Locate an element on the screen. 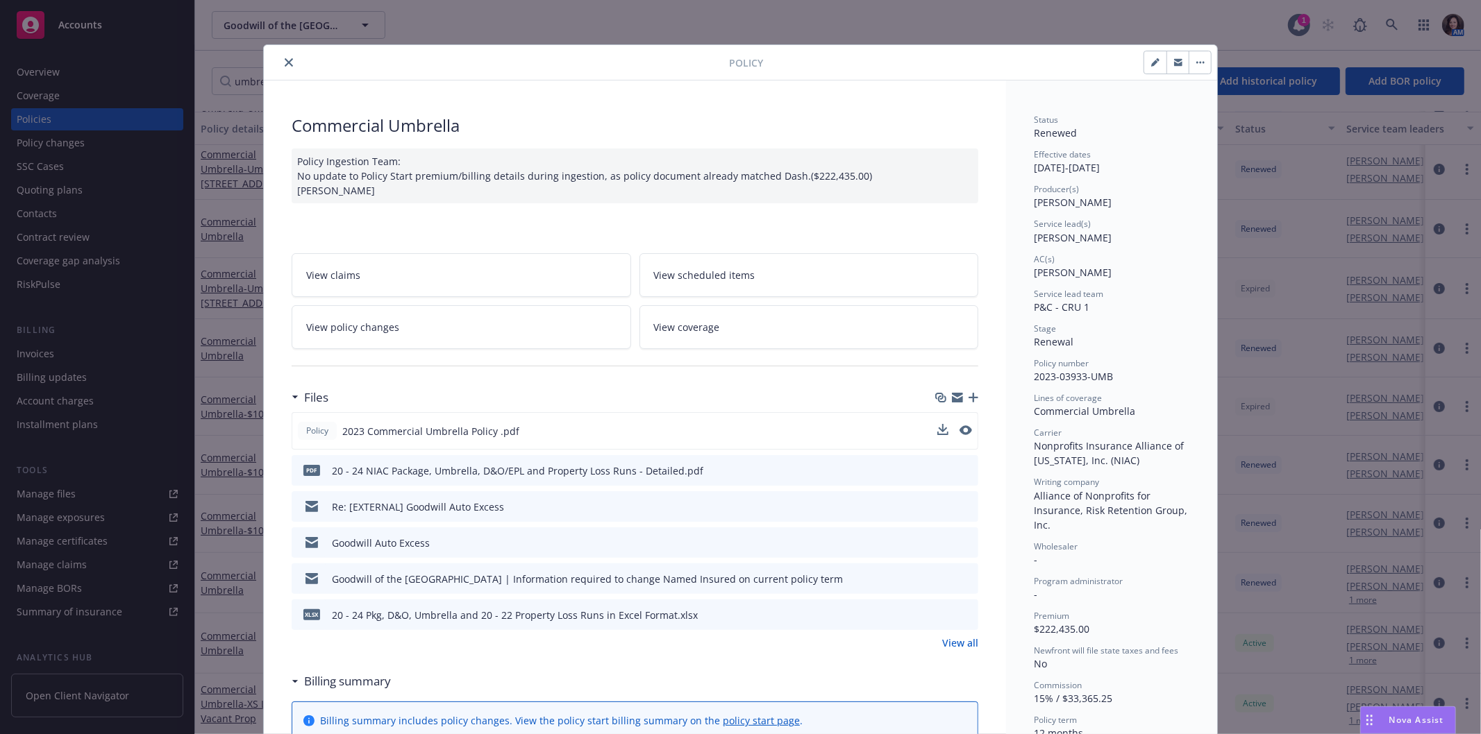 Image resolution: width=1481 pixels, height=734 pixels. a: policy start page is located at coordinates (761, 720).